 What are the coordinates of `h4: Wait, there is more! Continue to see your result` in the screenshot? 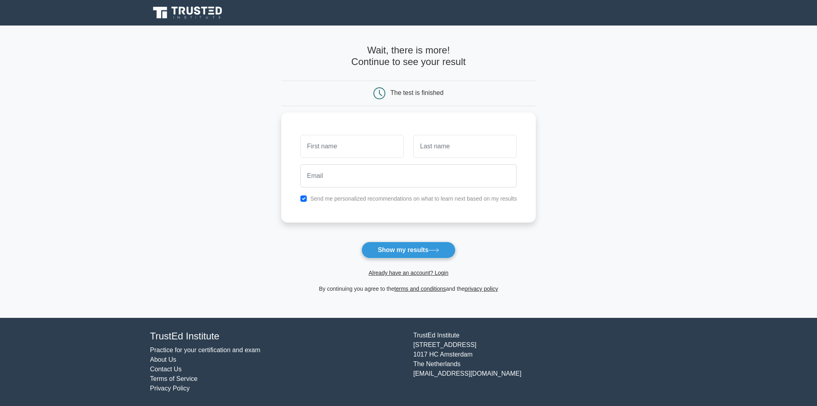 It's located at (408, 56).